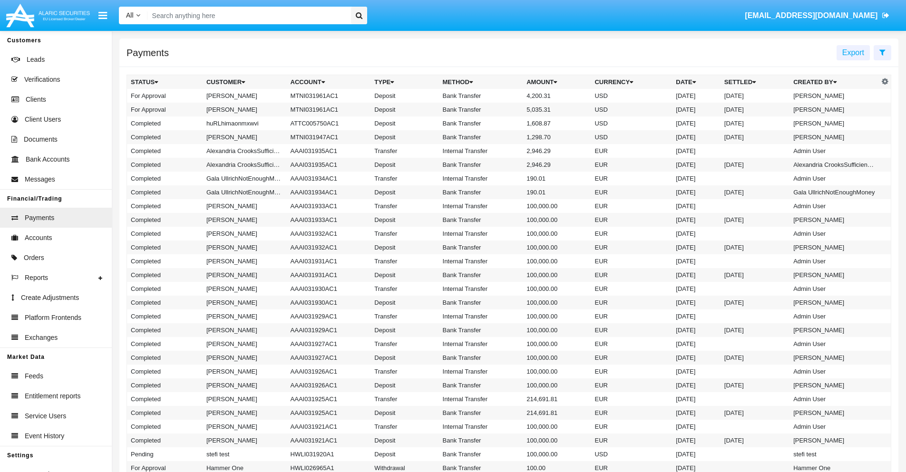  I want to click on span: Verifications, so click(42, 79).